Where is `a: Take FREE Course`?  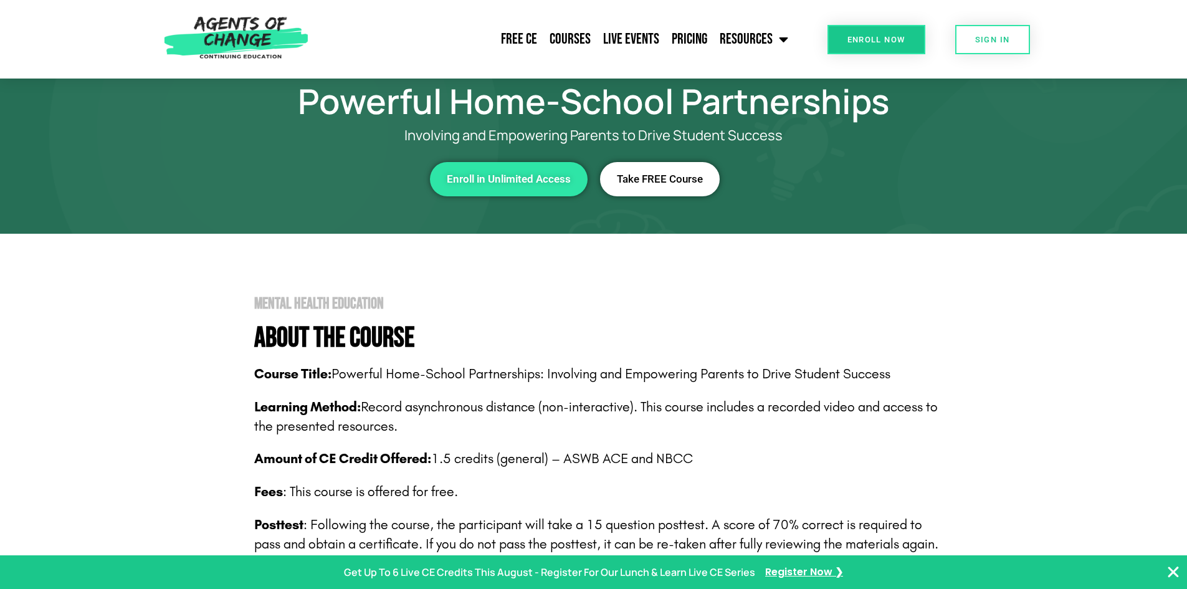
a: Take FREE Course is located at coordinates (660, 179).